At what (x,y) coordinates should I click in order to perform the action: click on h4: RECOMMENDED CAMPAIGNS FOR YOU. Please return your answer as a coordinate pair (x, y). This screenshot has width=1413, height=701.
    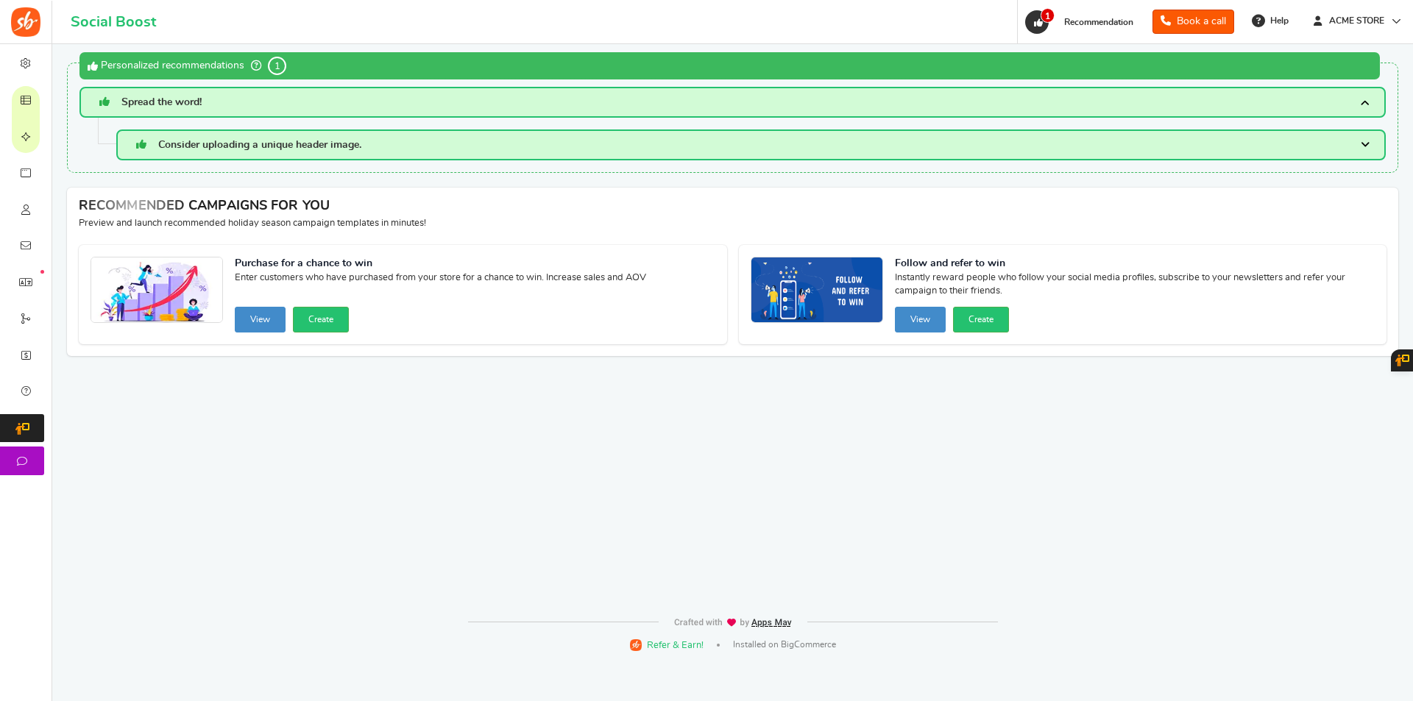
    Looking at the image, I should click on (732, 207).